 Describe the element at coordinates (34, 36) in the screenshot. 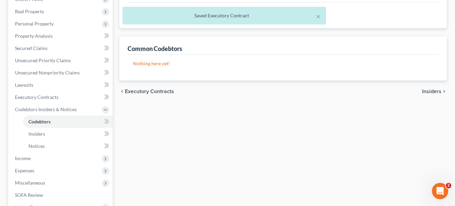

I see `span: Property Analysis` at that location.